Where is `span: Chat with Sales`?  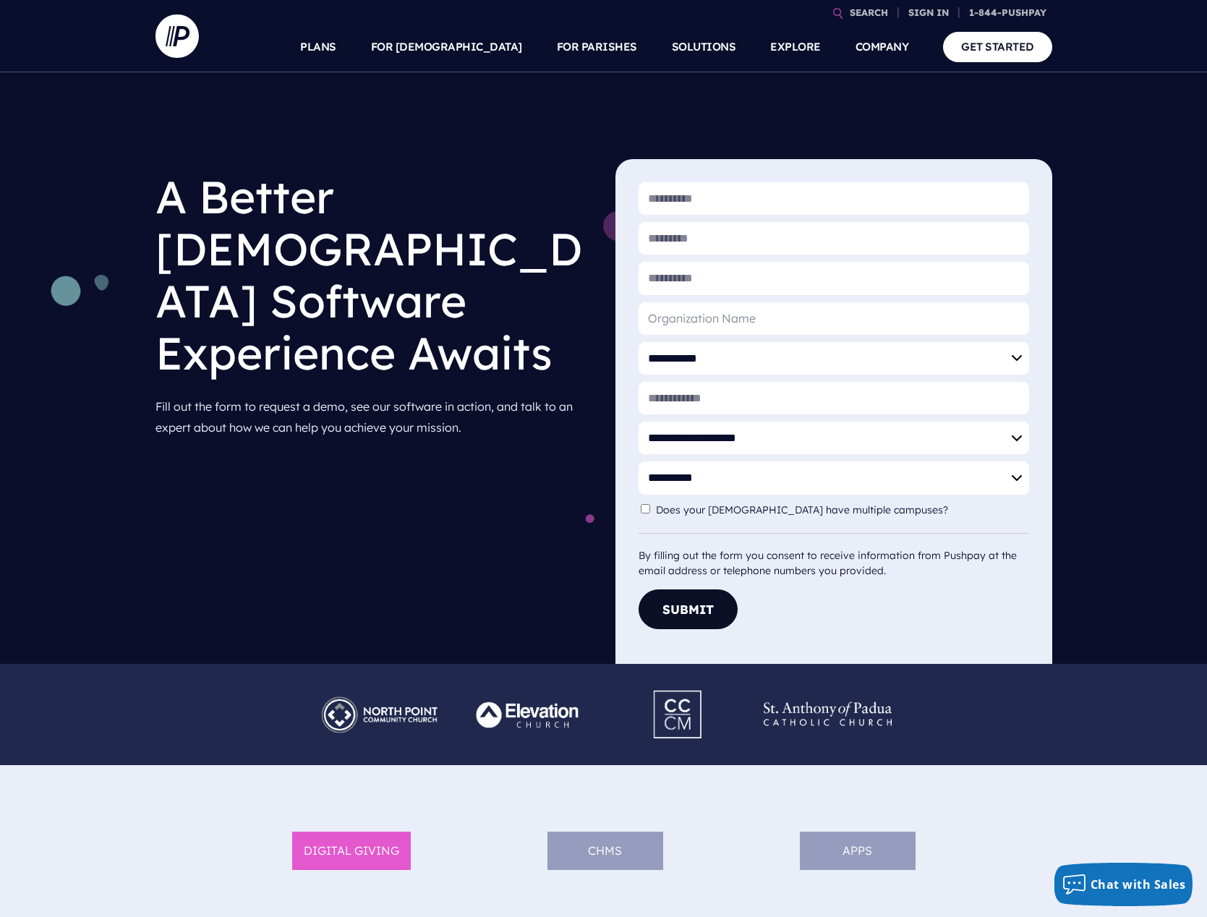 span: Chat with Sales is located at coordinates (1138, 884).